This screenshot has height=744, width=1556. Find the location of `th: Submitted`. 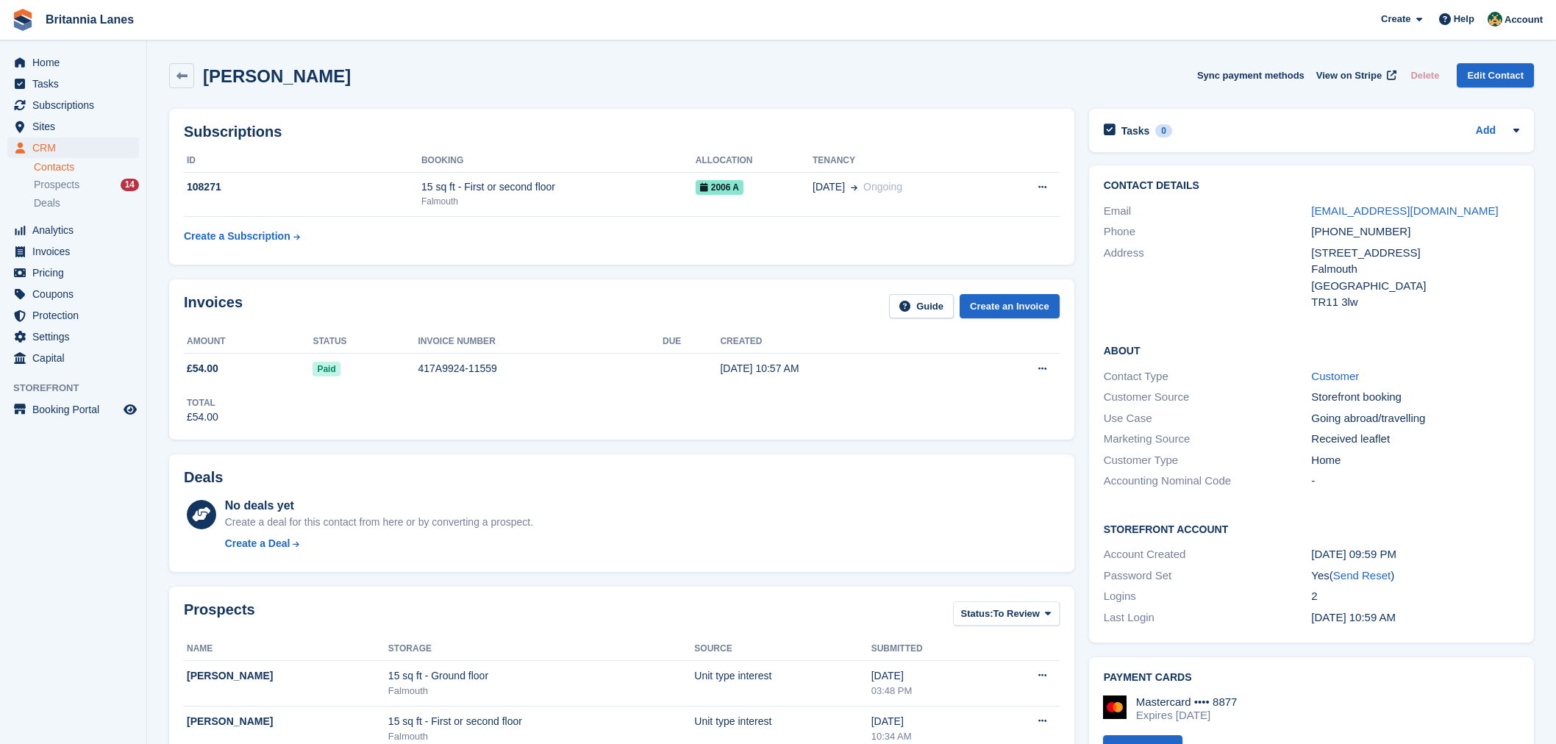

th: Submitted is located at coordinates (930, 649).